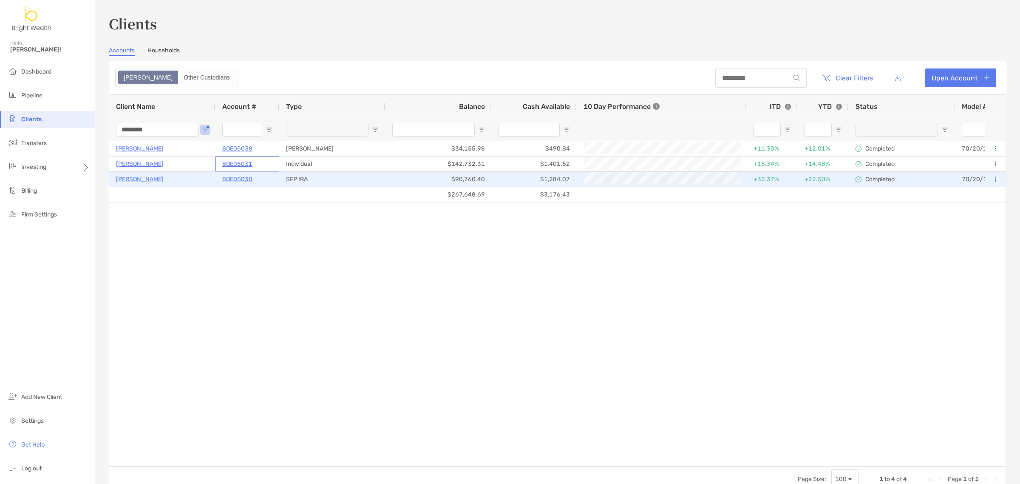 The height and width of the screenshot is (484, 1020). What do you see at coordinates (237, 148) in the screenshot?
I see `a: 8OE05038` at bounding box center [237, 148].